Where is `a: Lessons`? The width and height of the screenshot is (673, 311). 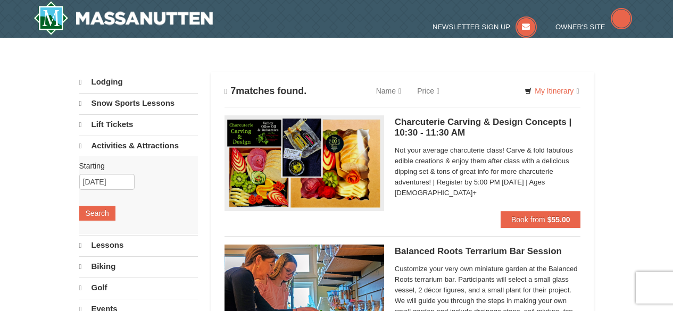 a: Lessons is located at coordinates (138, 245).